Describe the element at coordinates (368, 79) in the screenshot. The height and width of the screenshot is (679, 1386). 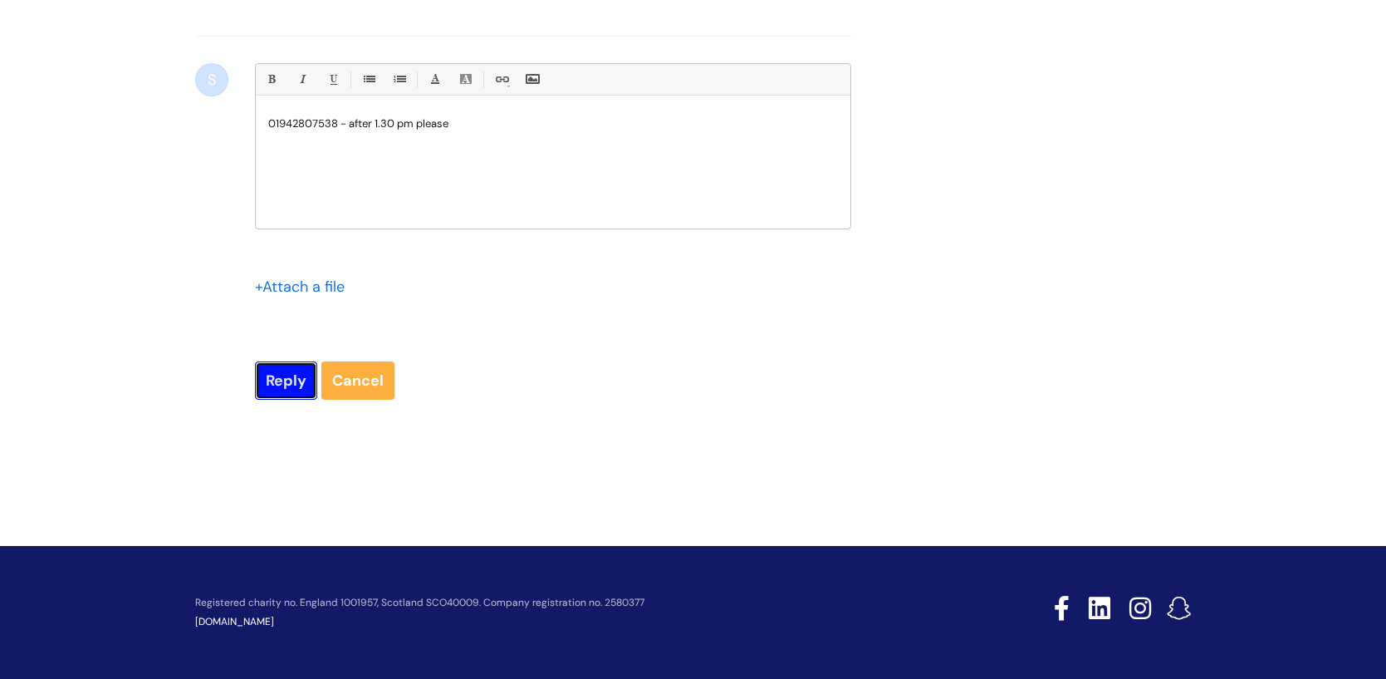
I see `a: • Unordered List (Ctrl-Shift-7)` at that location.